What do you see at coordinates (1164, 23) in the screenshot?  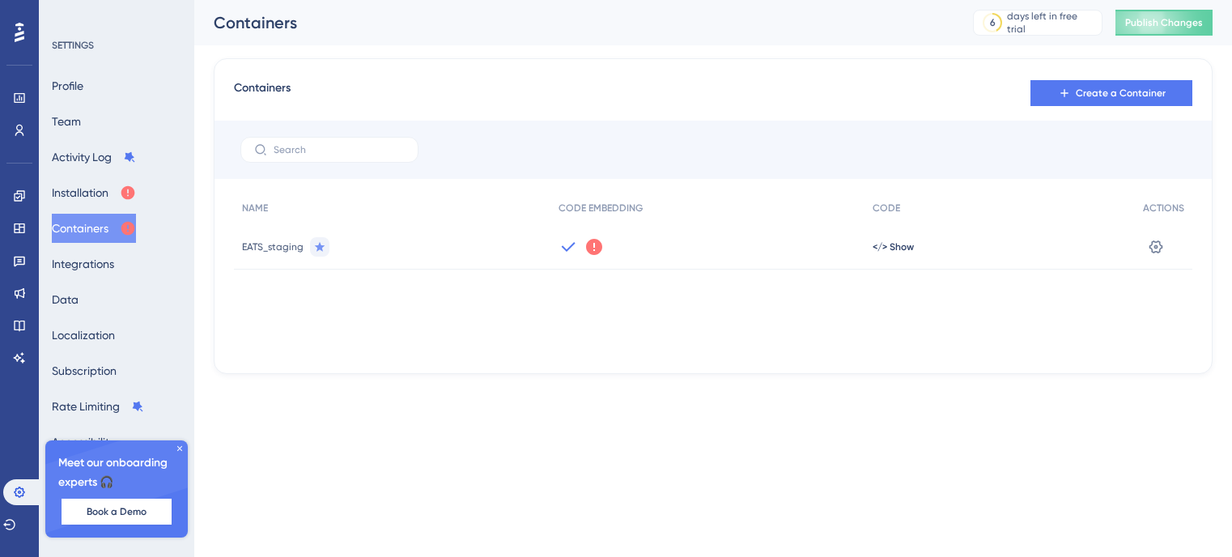 I see `span: Publish Changes` at bounding box center [1164, 23].